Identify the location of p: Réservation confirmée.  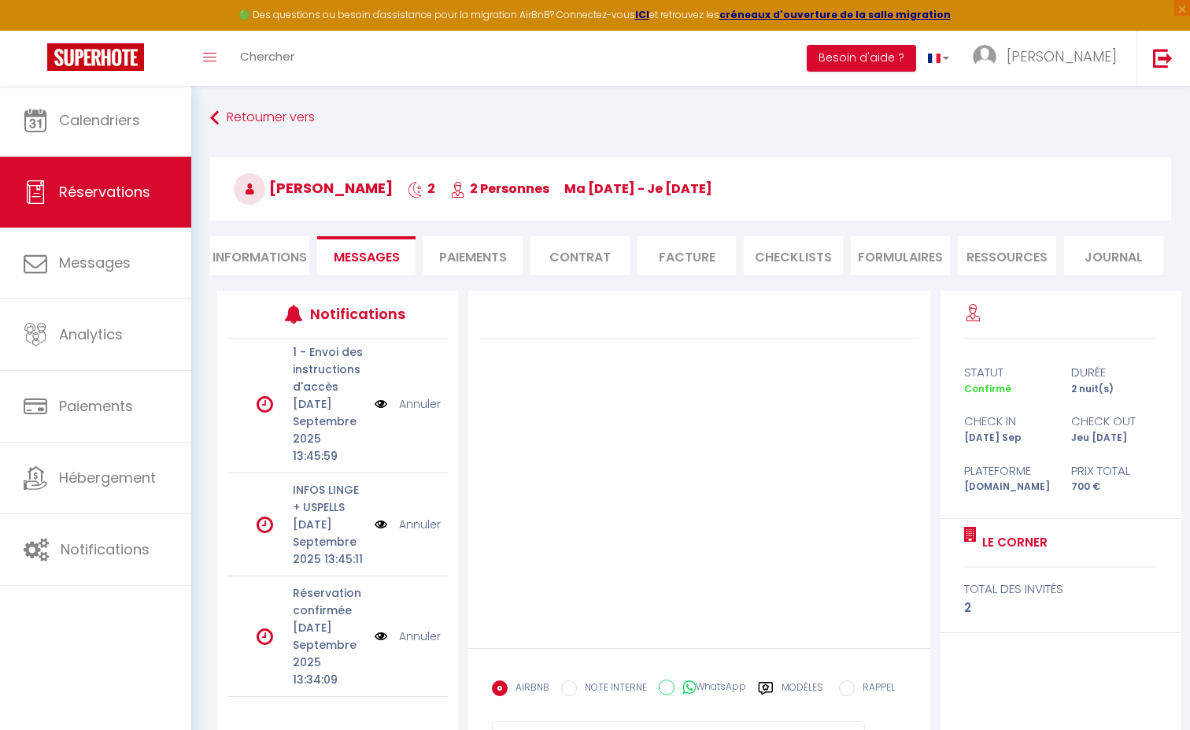
(328, 601).